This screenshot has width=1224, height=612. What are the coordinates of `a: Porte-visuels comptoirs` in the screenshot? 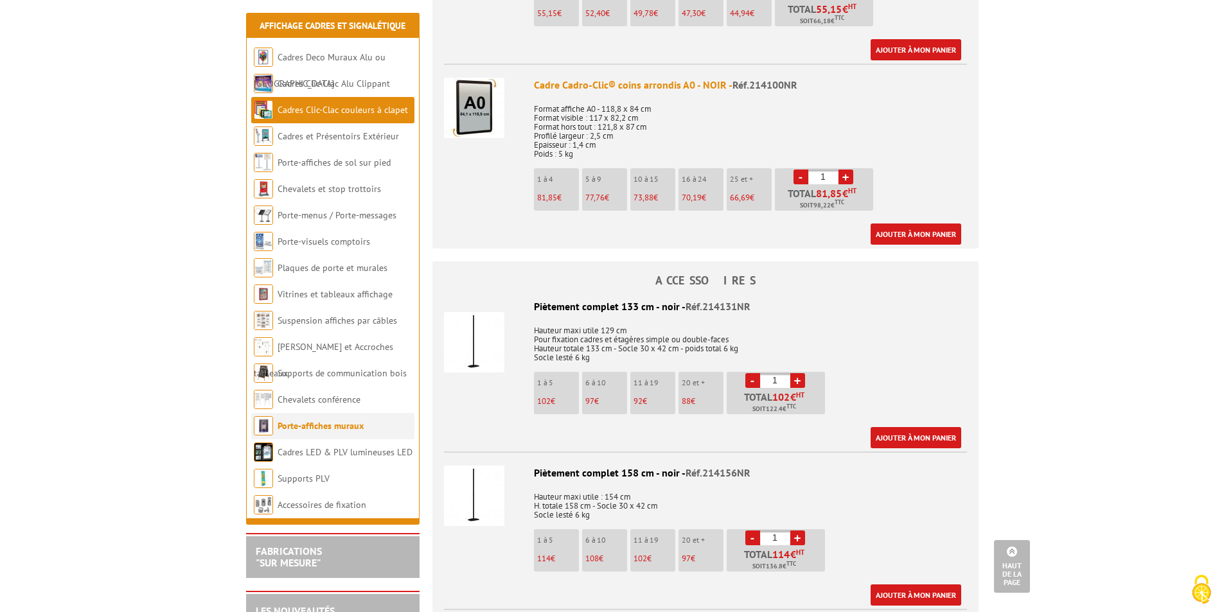 It's located at (324, 242).